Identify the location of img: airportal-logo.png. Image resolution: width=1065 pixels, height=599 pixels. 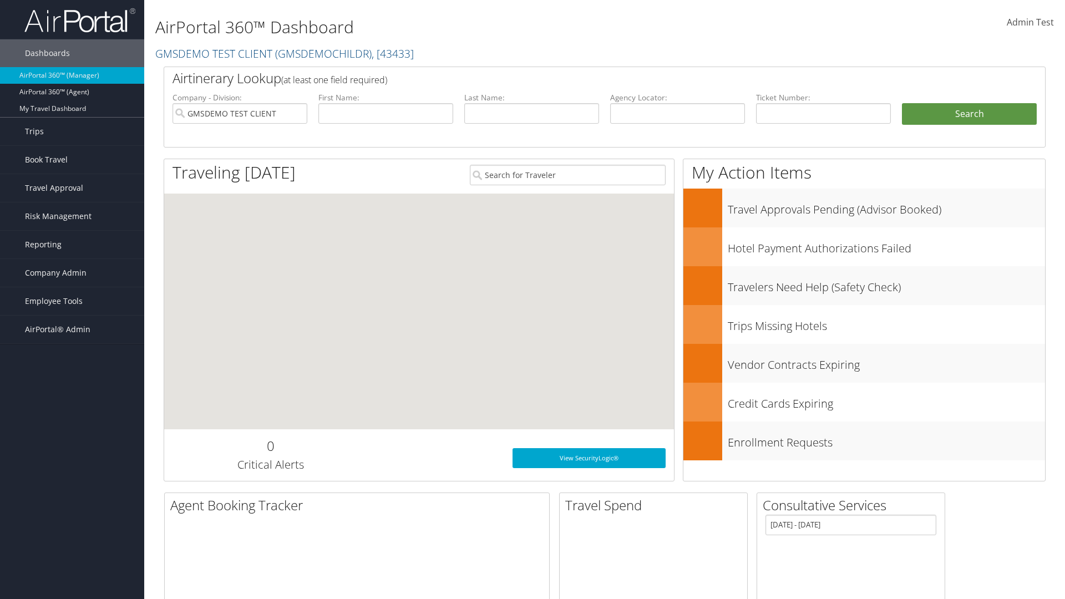
(80, 20).